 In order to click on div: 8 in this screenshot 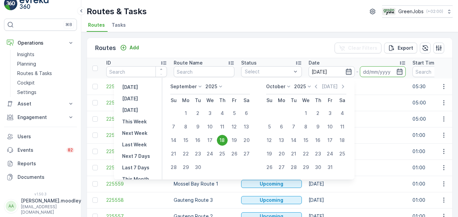, I will do `click(306, 126)`.